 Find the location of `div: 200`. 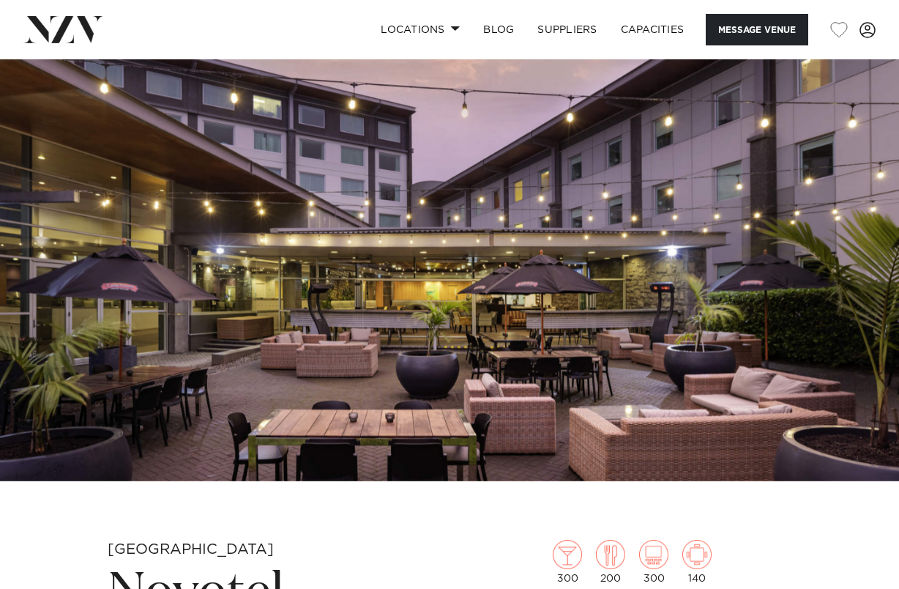

div: 200 is located at coordinates (611, 562).